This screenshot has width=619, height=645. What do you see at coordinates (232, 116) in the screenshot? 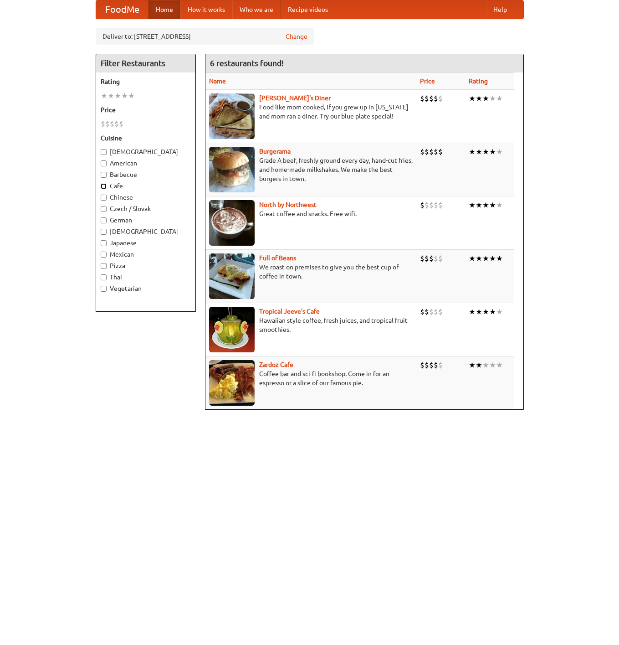
I see `img: sallys.jpg` at bounding box center [232, 116].